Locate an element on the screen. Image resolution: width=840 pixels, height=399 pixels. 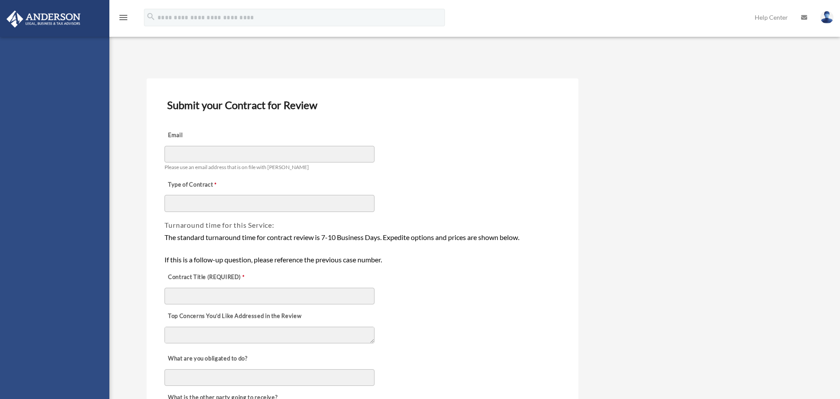
label: Email is located at coordinates (208, 136).